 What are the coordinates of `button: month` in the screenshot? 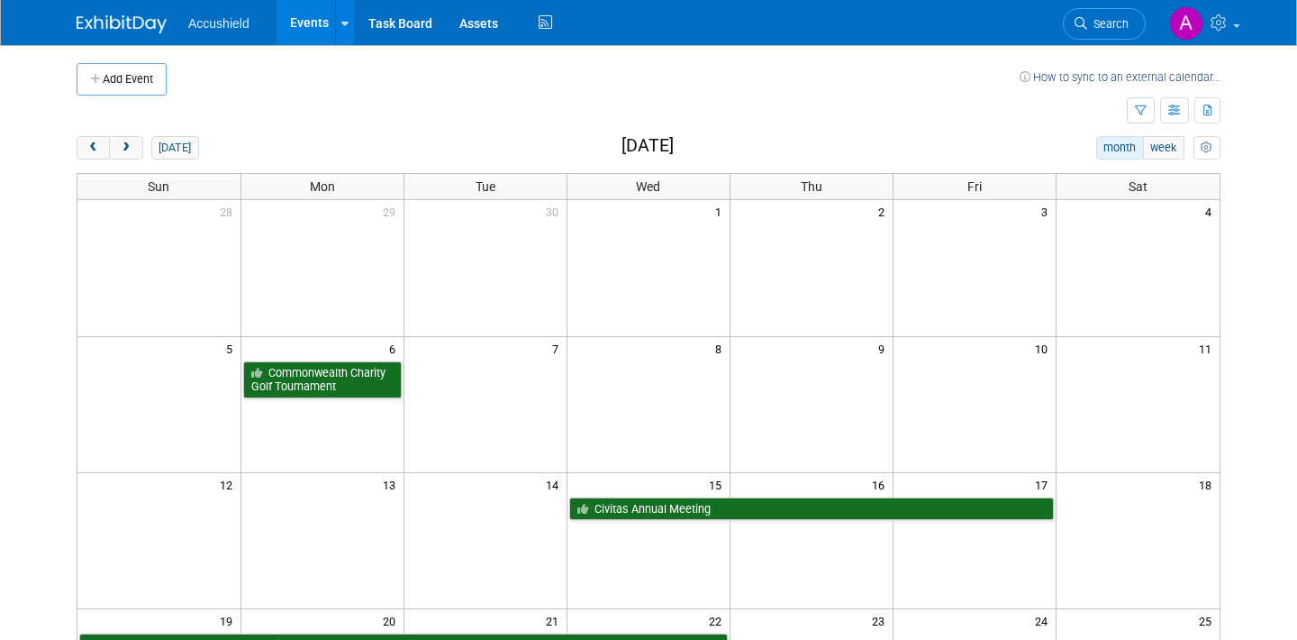 It's located at (1120, 148).